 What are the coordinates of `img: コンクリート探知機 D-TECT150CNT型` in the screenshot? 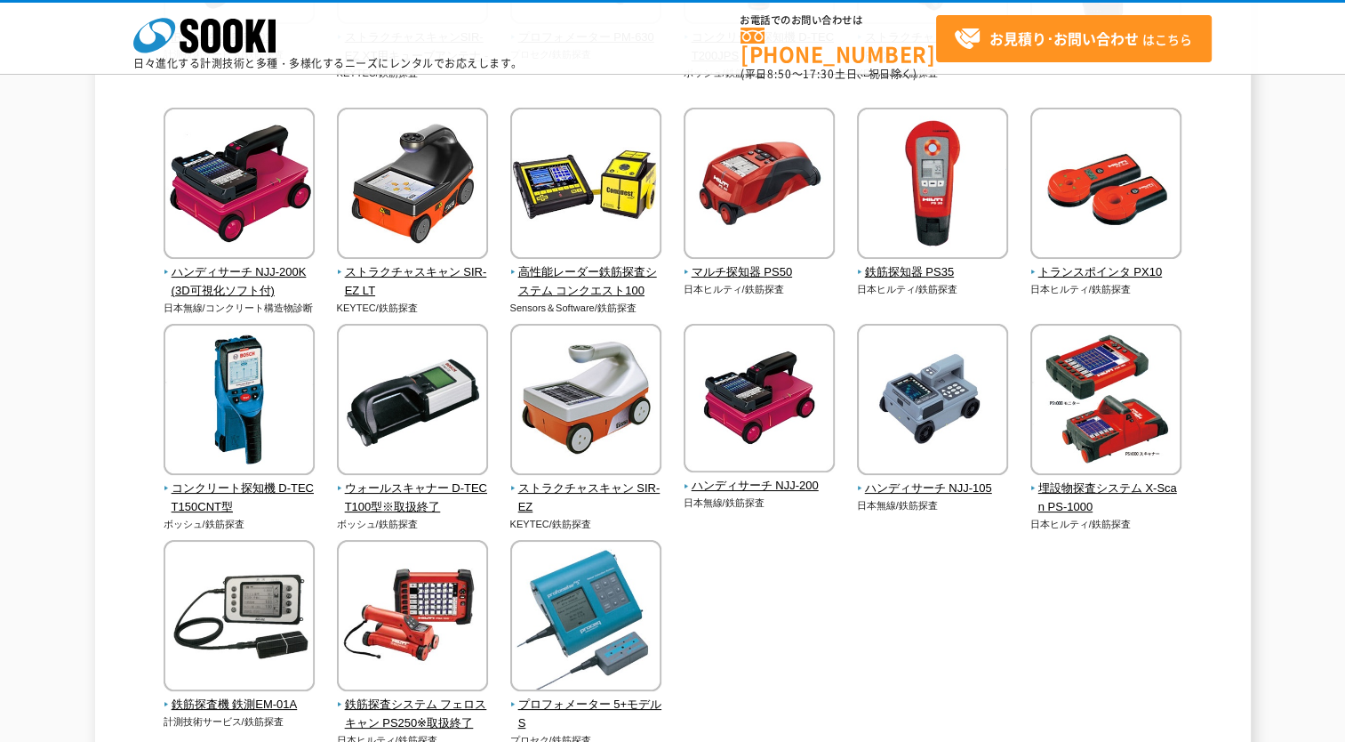 It's located at (239, 401).